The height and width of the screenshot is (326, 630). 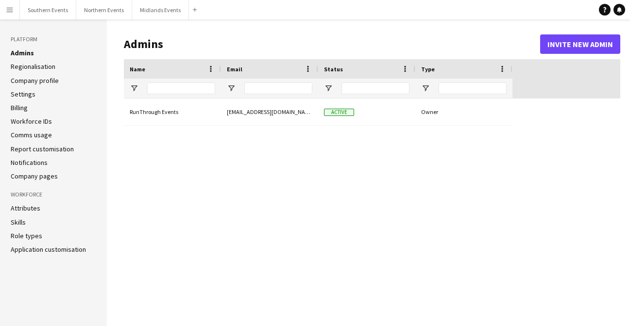 What do you see at coordinates (172, 112) in the screenshot?
I see `div: RunThrough Events` at bounding box center [172, 112].